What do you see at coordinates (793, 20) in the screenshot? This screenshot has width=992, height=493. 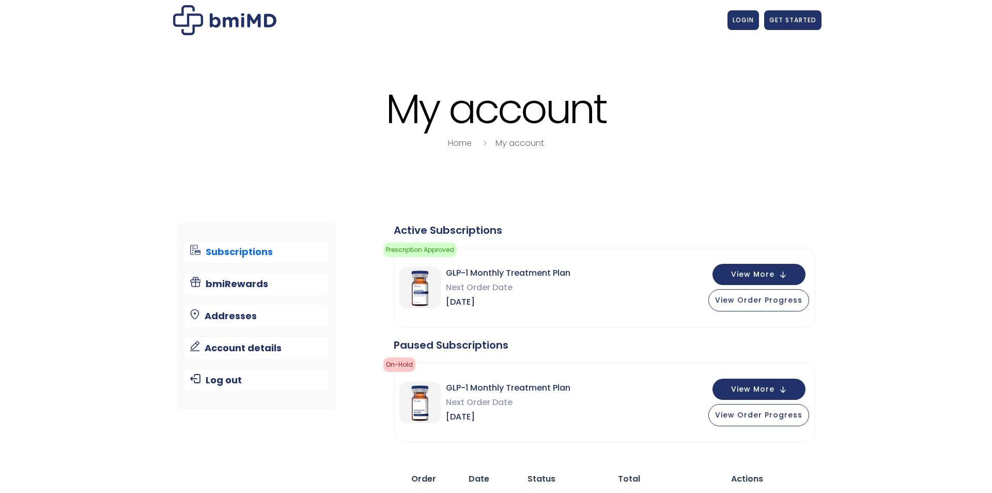 I see `span: GET STARTED` at bounding box center [793, 20].